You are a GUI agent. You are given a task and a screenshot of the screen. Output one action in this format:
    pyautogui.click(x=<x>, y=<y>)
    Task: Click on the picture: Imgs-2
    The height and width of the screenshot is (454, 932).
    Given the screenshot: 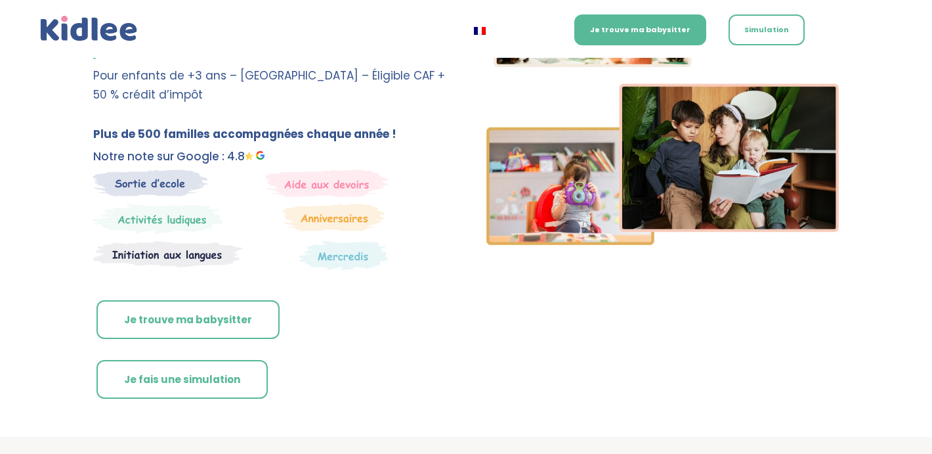 What is the action you would take?
    pyautogui.click(x=662, y=241)
    